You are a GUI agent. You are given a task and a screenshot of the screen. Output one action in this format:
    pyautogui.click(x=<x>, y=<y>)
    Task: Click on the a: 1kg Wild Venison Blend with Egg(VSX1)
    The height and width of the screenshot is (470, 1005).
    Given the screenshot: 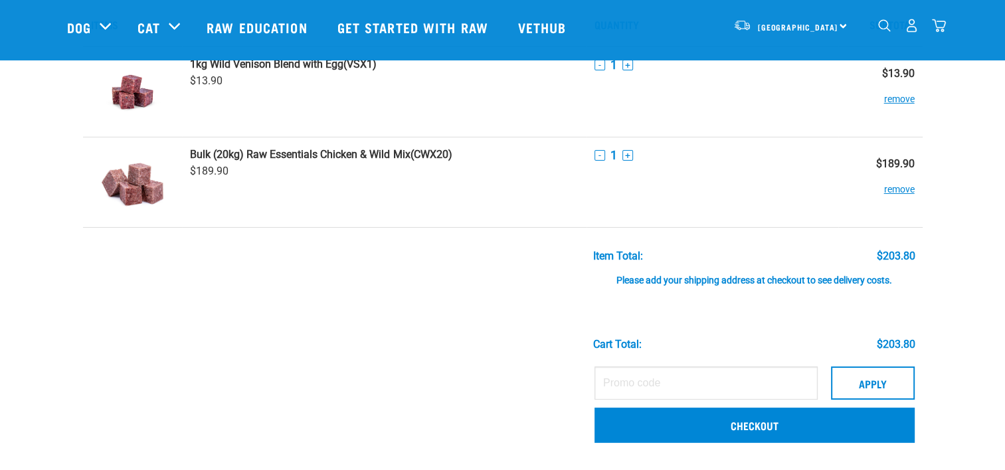 What is the action you would take?
    pyautogui.click(x=384, y=64)
    